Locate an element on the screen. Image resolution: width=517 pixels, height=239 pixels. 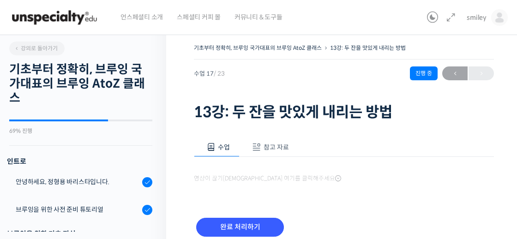
div: 진행 중 is located at coordinates (424, 73).